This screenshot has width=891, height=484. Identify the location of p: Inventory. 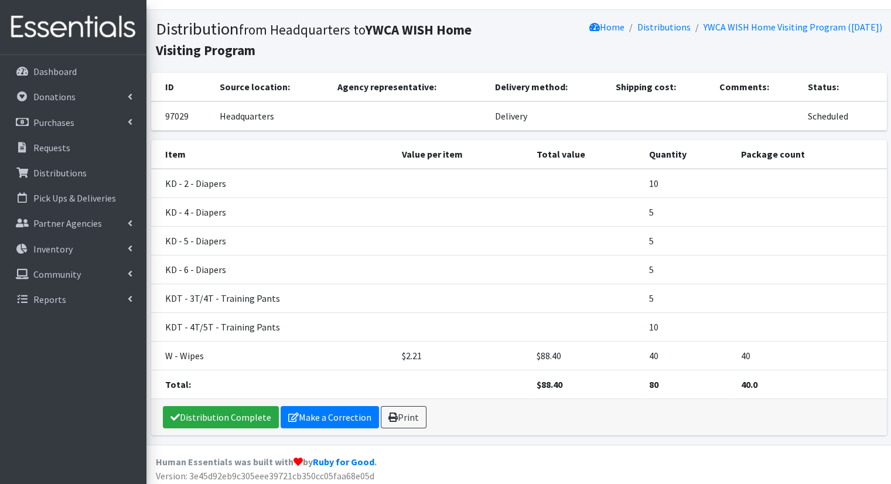
(53, 249).